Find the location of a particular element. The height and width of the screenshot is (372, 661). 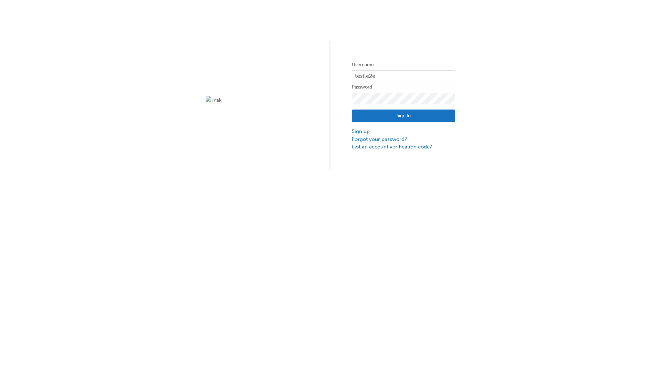

a: Got an account verification code? is located at coordinates (403, 147).